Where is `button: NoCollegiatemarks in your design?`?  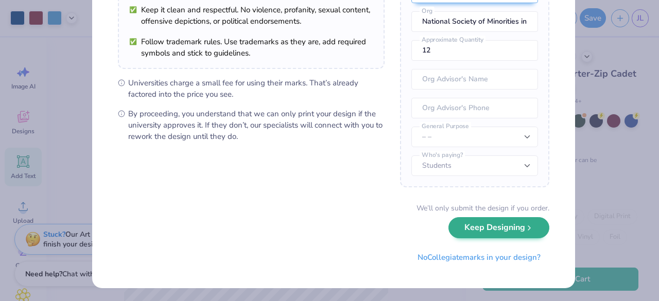 button: NoCollegiatemarks in your design? is located at coordinates (479, 258).